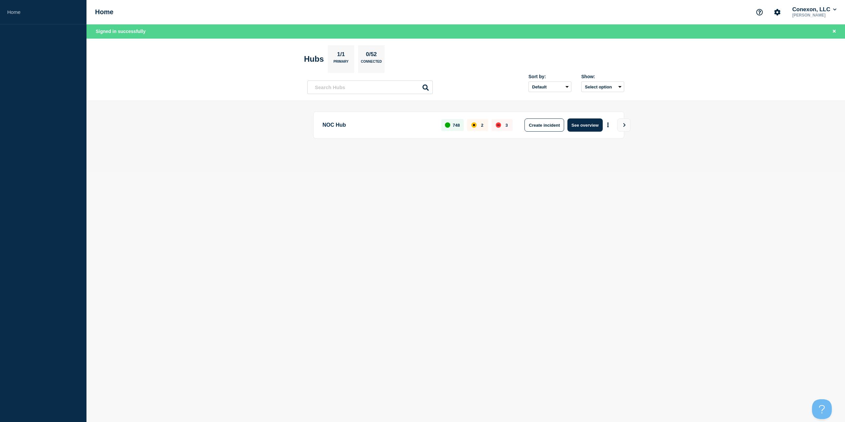 The width and height of the screenshot is (845, 422). I want to click on div: up, so click(447, 125).